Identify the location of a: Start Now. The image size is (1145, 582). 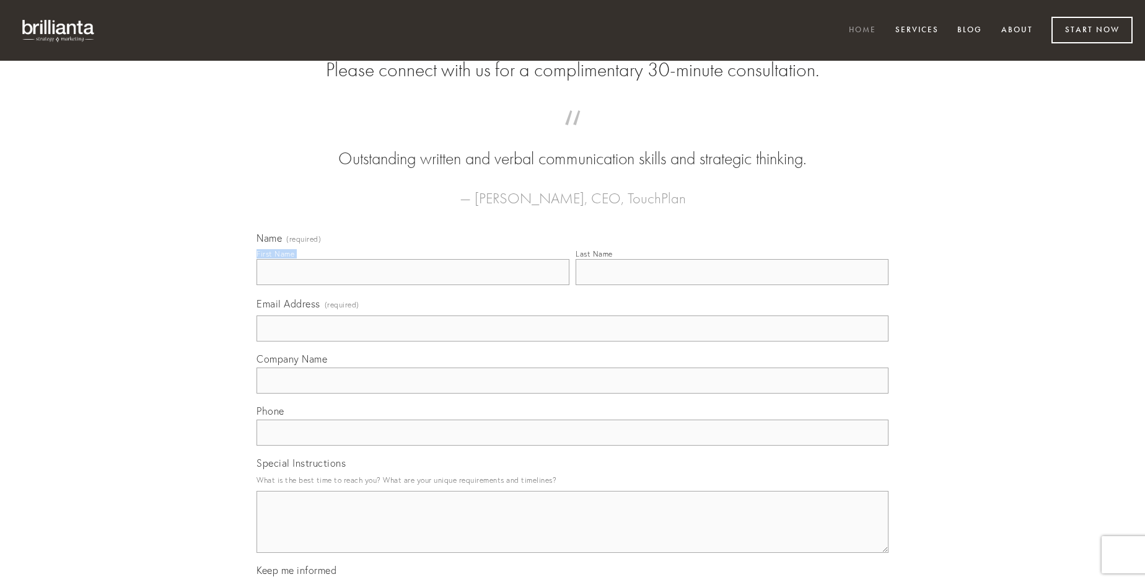
(1092, 30).